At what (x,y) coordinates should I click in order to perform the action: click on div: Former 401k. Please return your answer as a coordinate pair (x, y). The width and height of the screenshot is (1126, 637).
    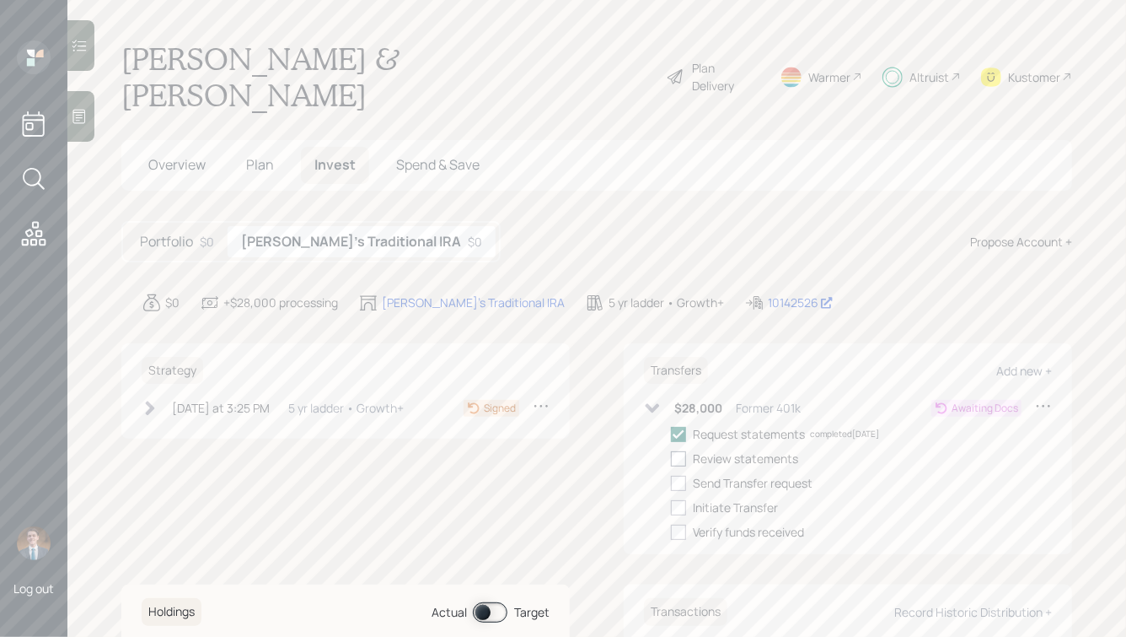
    Looking at the image, I should click on (768, 407).